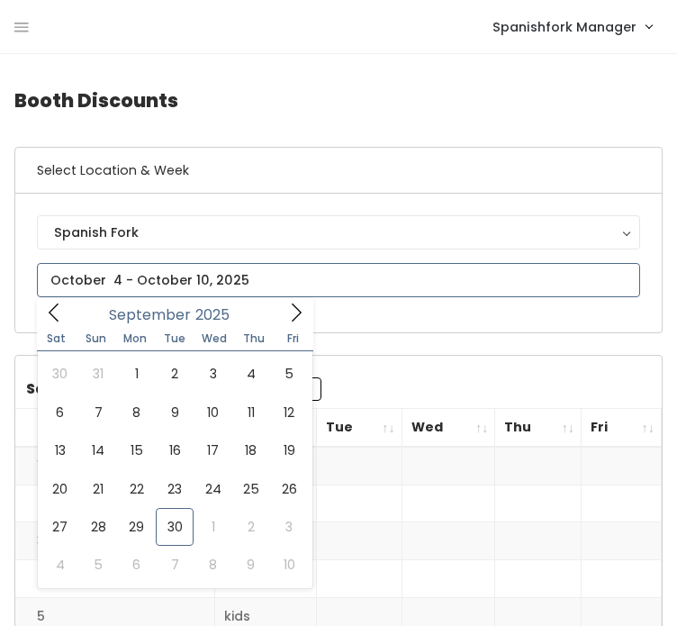  I want to click on th: Thu: activate to sort column ascending, so click(538, 428).